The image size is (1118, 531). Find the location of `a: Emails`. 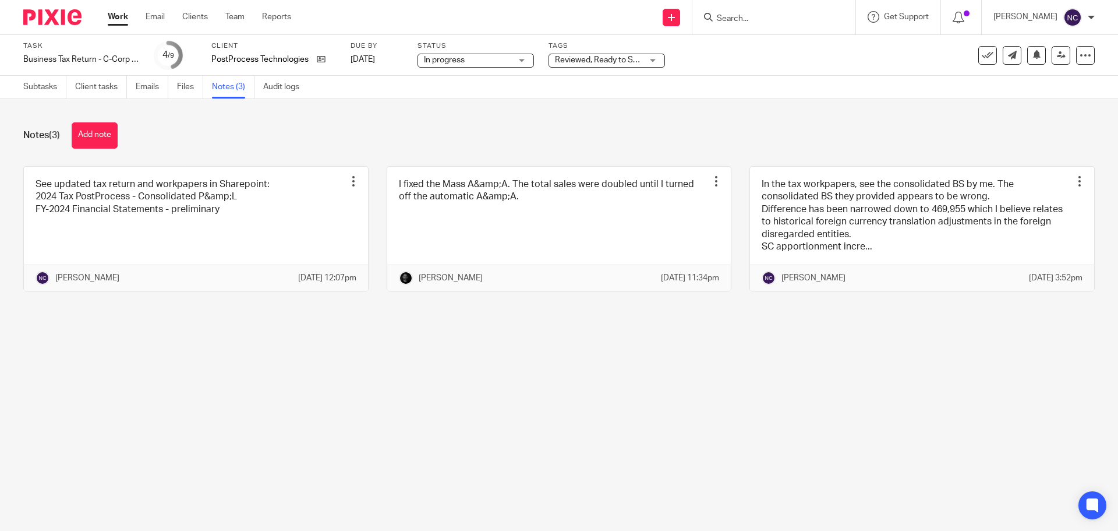

a: Emails is located at coordinates (152, 87).